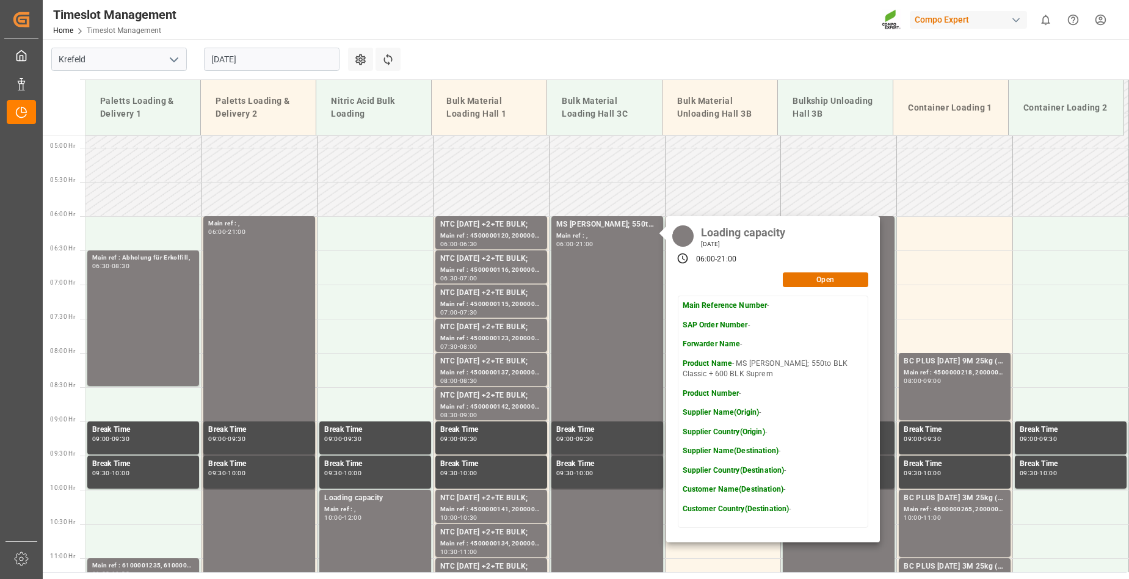  I want to click on button: open menu, so click(173, 59).